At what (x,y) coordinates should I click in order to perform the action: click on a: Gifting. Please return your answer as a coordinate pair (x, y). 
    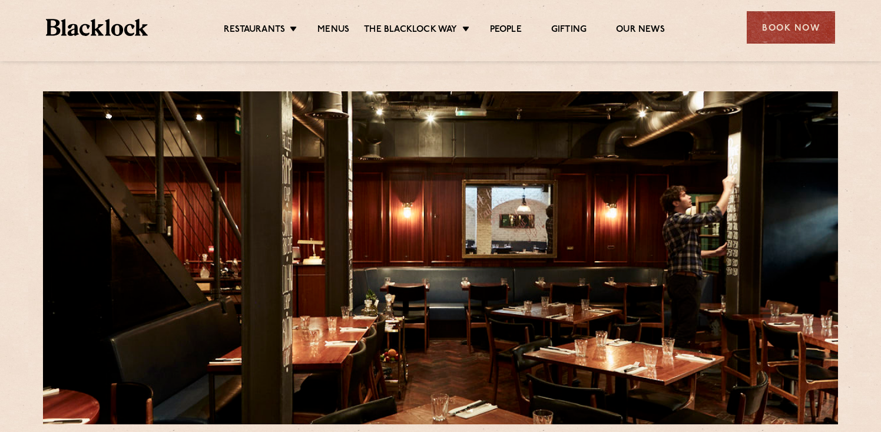
    Looking at the image, I should click on (569, 31).